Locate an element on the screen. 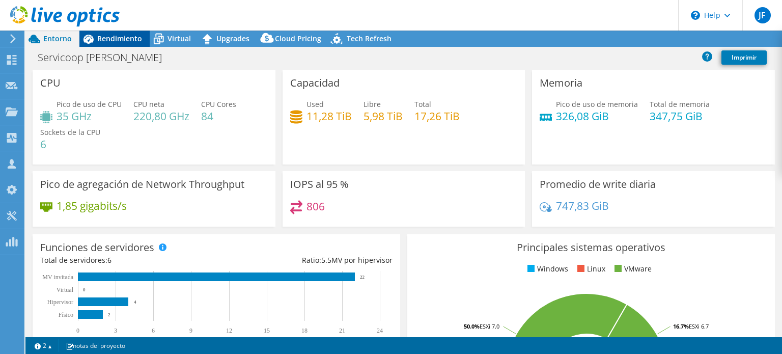  h3: Funciones de servidores is located at coordinates (97, 247).